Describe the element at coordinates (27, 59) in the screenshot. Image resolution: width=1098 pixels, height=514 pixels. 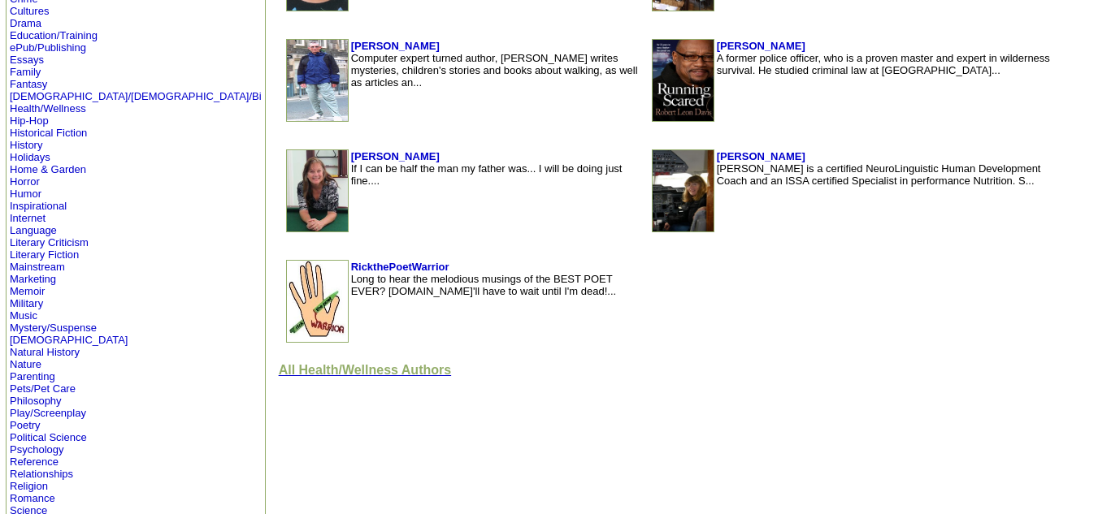
I see `a: Essays` at that location.